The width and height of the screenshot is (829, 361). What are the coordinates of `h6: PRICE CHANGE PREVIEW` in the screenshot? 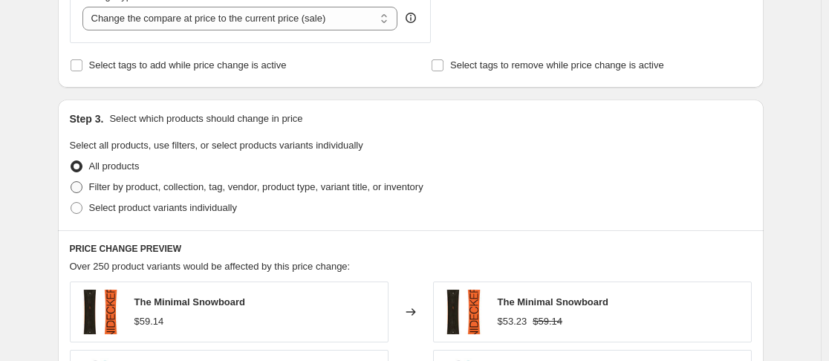 It's located at (411, 249).